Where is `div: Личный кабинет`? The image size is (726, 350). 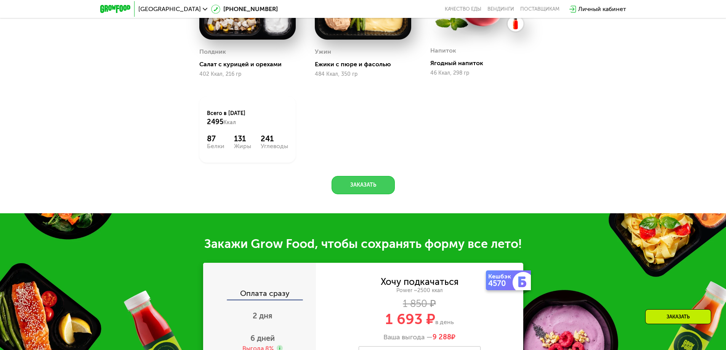
div: Личный кабинет is located at coordinates (602, 9).